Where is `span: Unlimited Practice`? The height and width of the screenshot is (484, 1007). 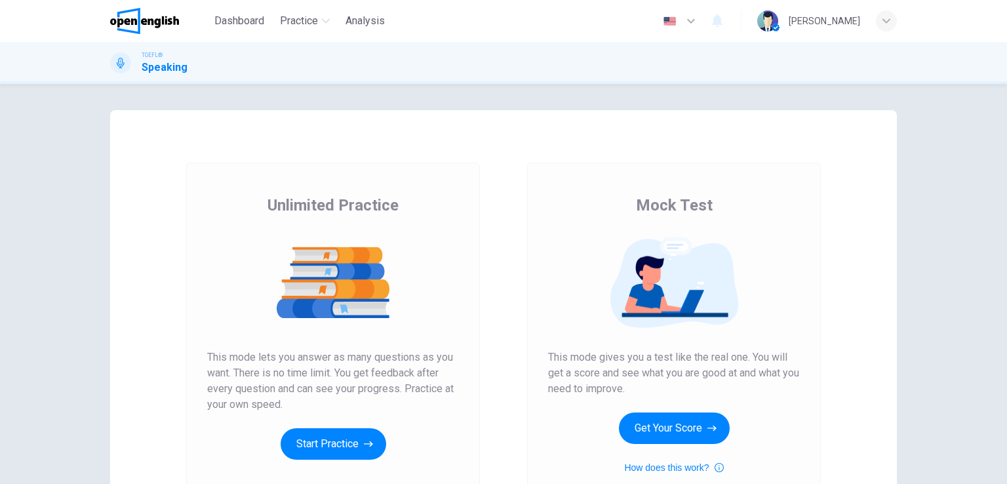
span: Unlimited Practice is located at coordinates (333, 205).